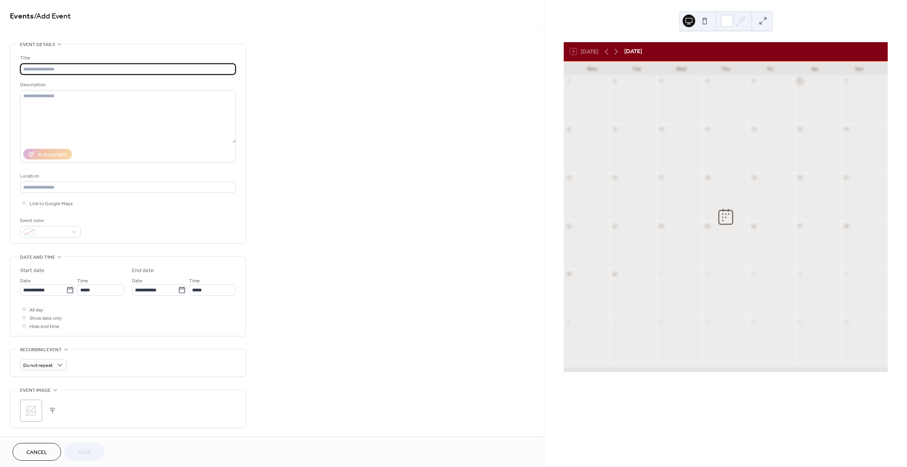  I want to click on span: Show date only, so click(46, 318).